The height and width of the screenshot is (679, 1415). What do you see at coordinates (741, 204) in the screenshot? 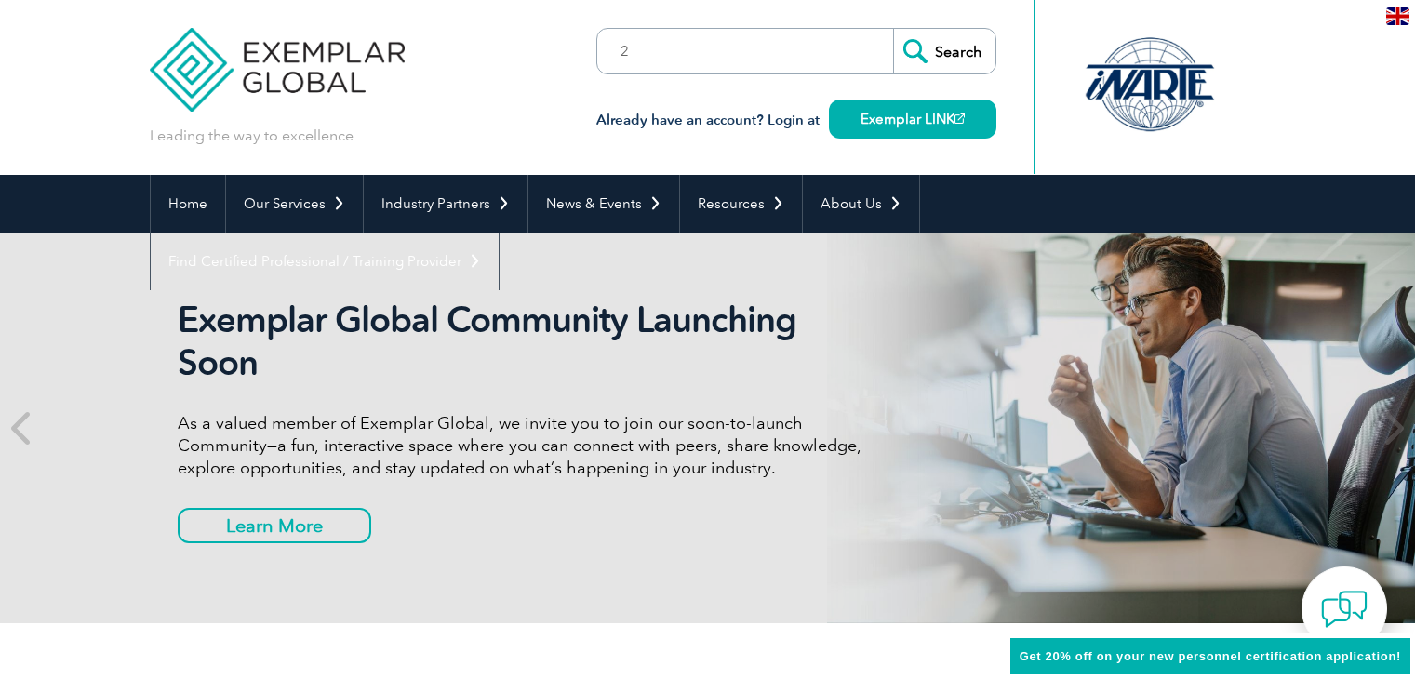
I see `a: Resources` at bounding box center [741, 204].